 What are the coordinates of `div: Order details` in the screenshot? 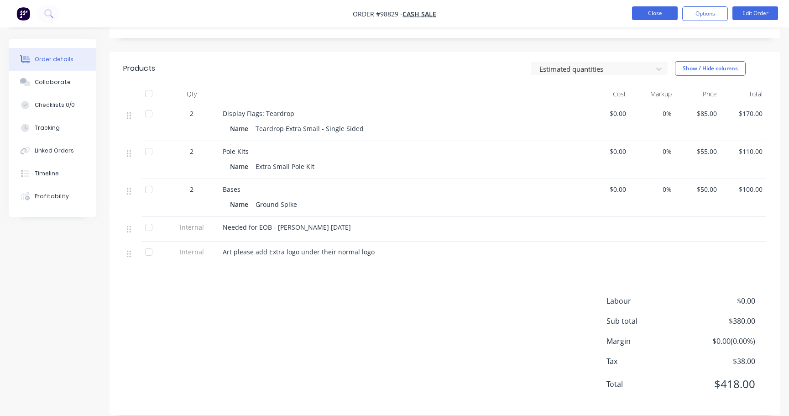 It's located at (54, 59).